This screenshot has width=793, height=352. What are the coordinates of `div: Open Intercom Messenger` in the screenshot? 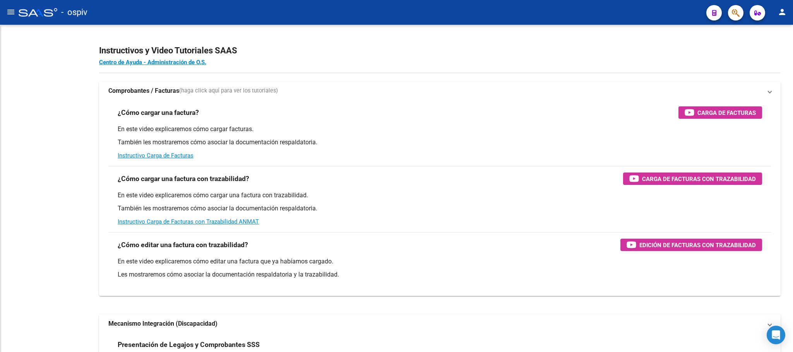 It's located at (776, 335).